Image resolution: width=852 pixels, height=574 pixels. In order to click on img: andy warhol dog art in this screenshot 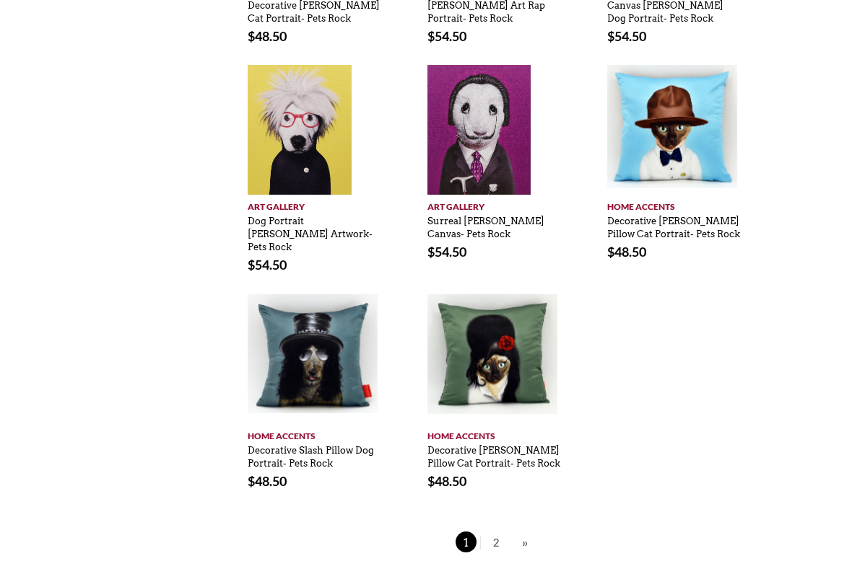, I will do `click(300, 131)`.